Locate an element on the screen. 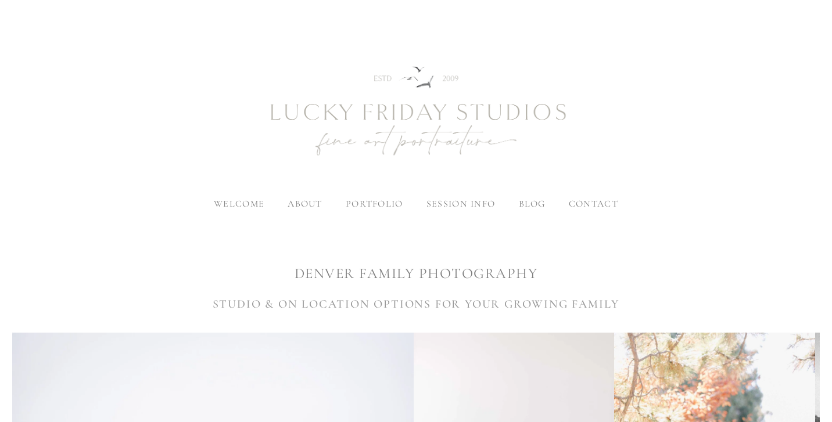  h3: STUDIO & ON LOCATION OPTIONS FOR YOUR GROWING FAMILY is located at coordinates (415, 304).